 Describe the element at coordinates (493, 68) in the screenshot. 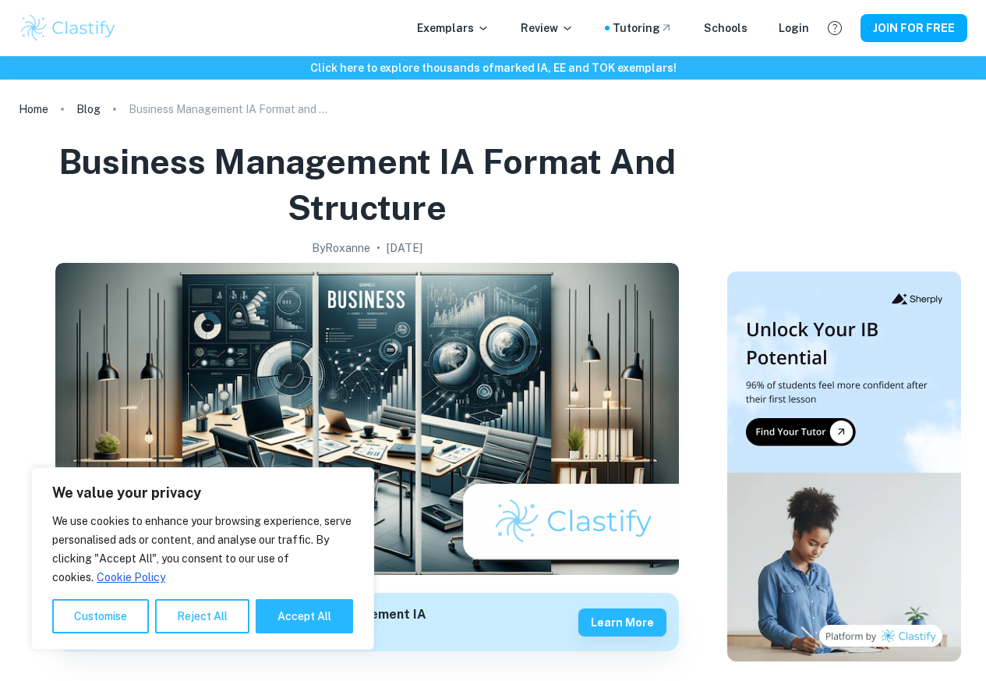

I see `h6: Click here to explore thousands of marked IA, EE and TOK exemplars !` at that location.